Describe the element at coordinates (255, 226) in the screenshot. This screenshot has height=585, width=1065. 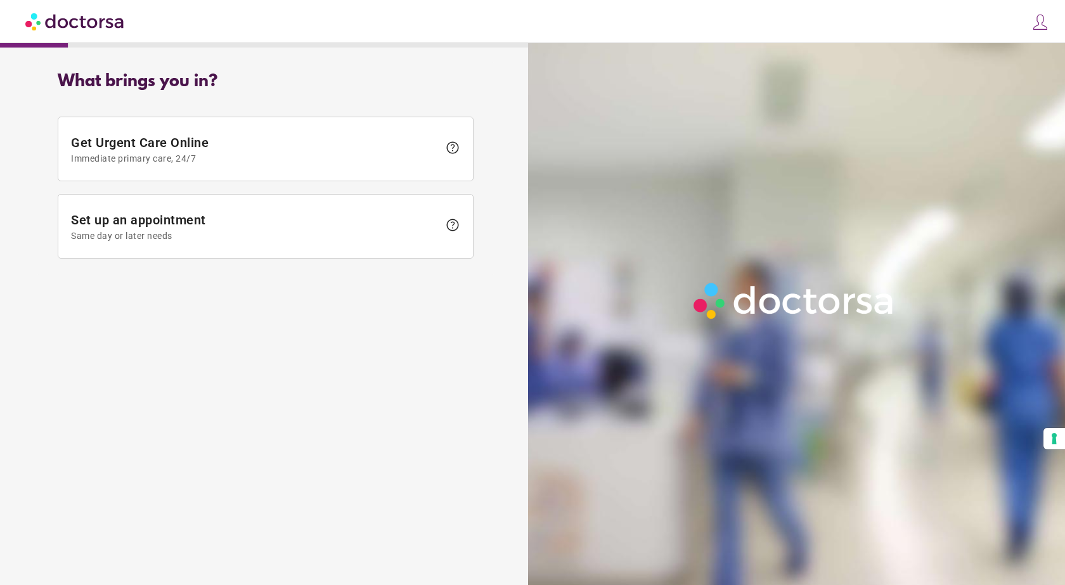
I see `span: Set up an appointment` at that location.